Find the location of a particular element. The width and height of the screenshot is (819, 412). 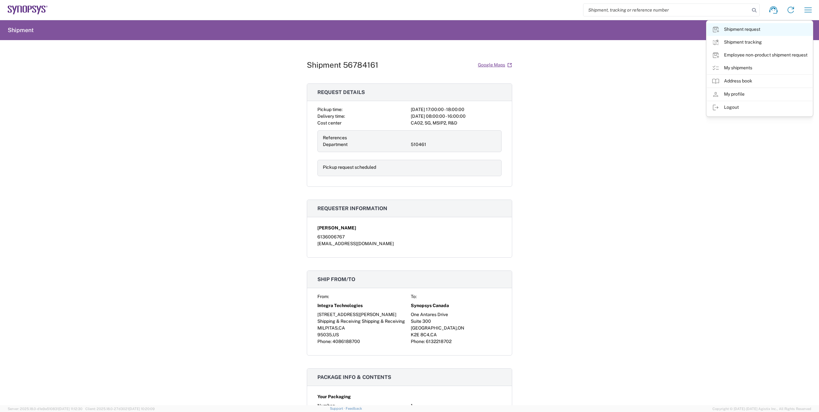

span: Integra Technologies is located at coordinates (340, 305).